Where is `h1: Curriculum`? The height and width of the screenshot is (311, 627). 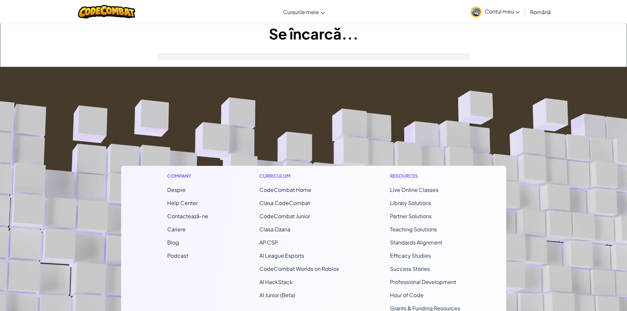 h1: Curriculum is located at coordinates (299, 176).